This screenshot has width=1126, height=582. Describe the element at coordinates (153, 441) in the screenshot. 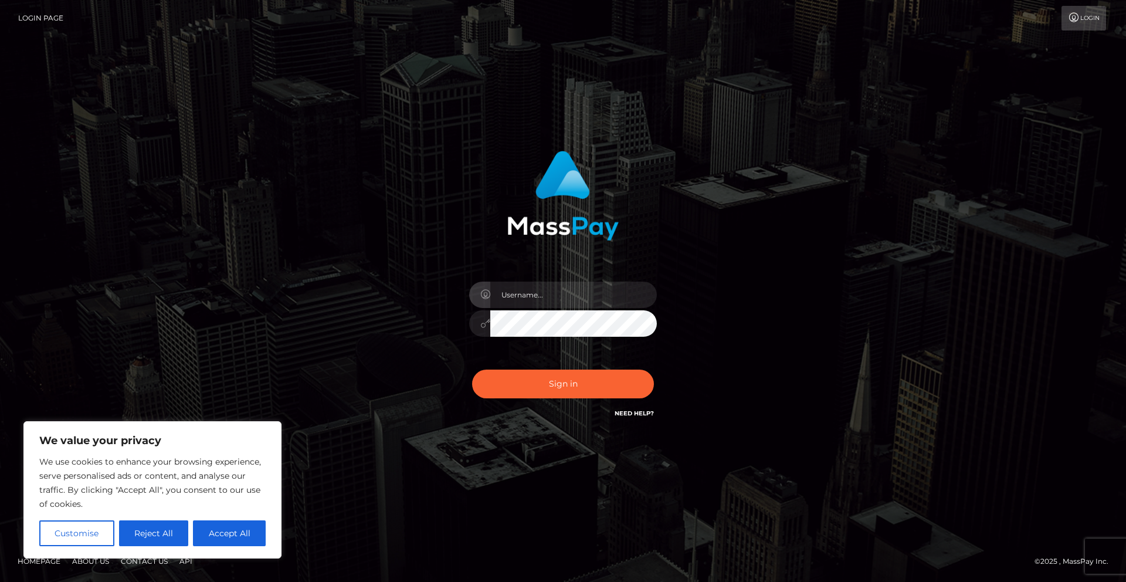

I see `p: We value your privacy` at that location.